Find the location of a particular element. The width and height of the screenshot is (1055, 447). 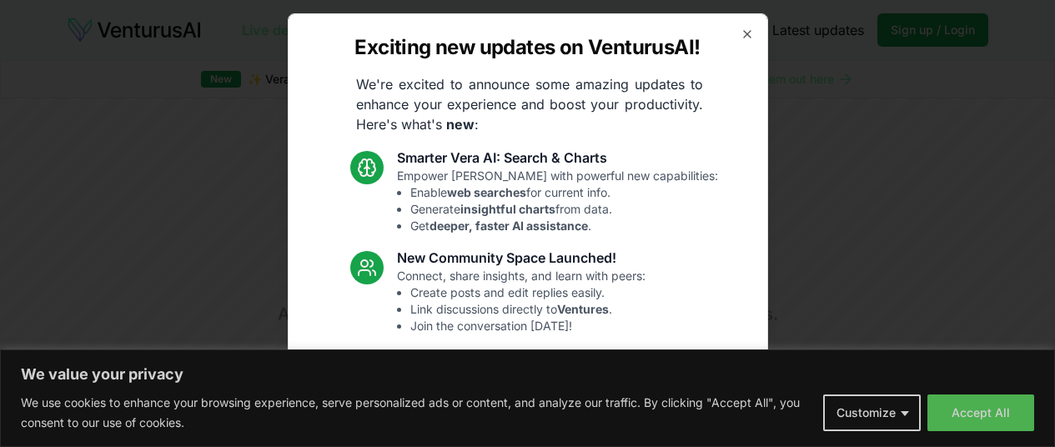

p: We're excited to announce some amazing updates to enhance your experience and boost your producti... is located at coordinates (530, 104).